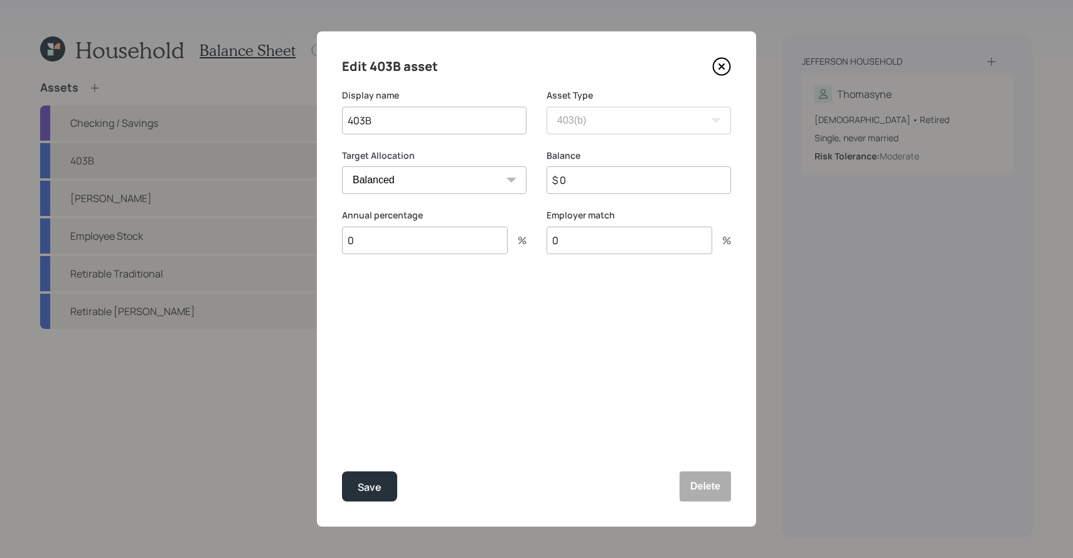 Image resolution: width=1073 pixels, height=558 pixels. Describe the element at coordinates (370, 487) in the screenshot. I see `div: Save` at that location.